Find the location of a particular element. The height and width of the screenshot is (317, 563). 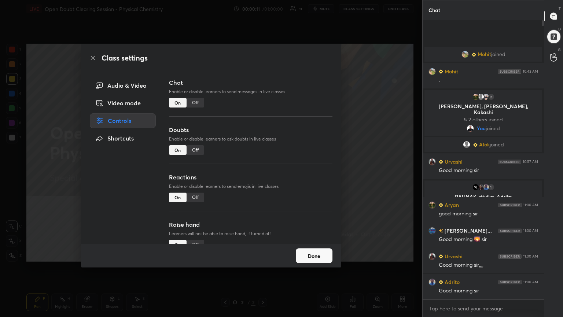

p: D is located at coordinates (560, 29).